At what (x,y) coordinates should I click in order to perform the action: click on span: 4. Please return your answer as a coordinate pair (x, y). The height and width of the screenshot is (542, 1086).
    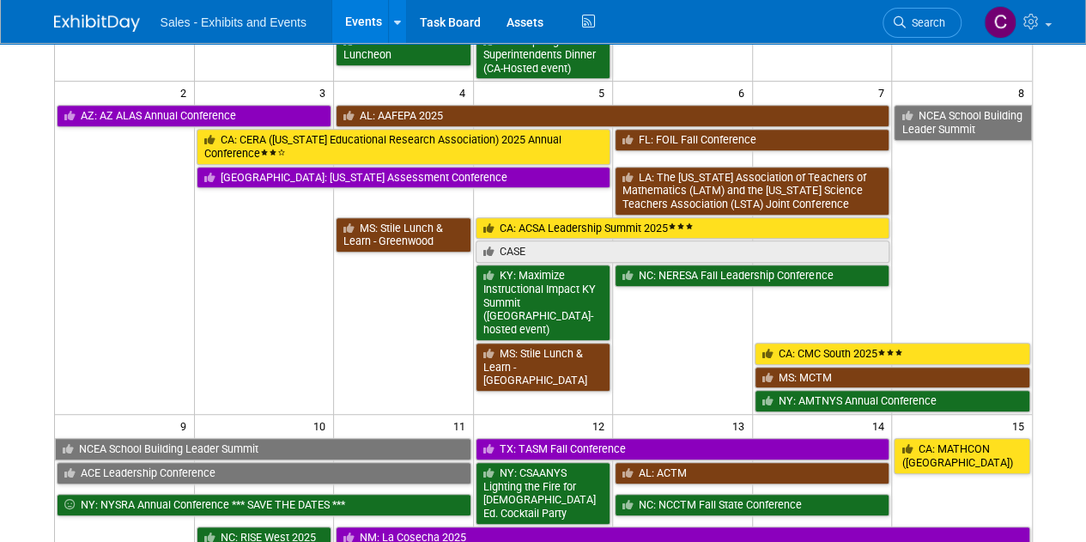
    Looking at the image, I should click on (465, 92).